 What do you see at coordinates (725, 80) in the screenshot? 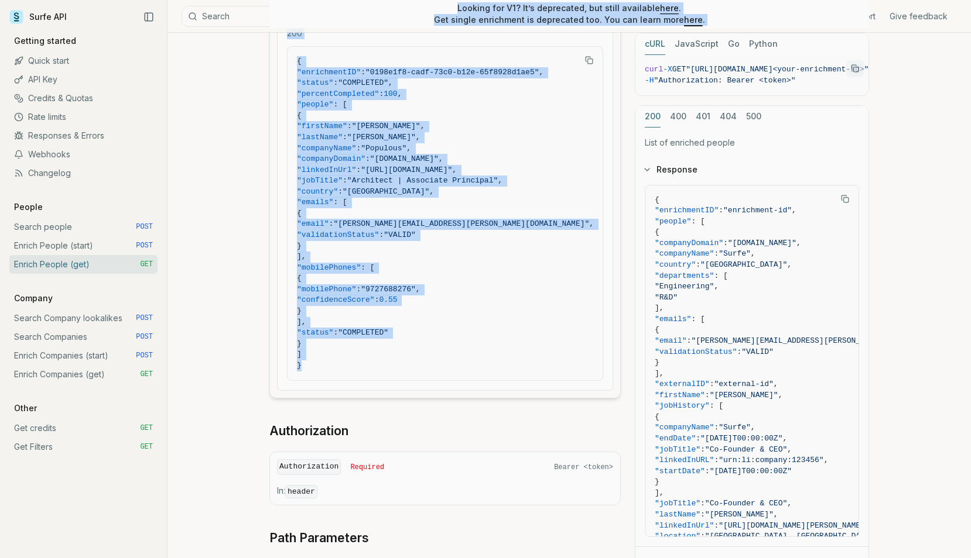
I see `span: "Authorization: Bearer <token>"` at bounding box center [725, 80].